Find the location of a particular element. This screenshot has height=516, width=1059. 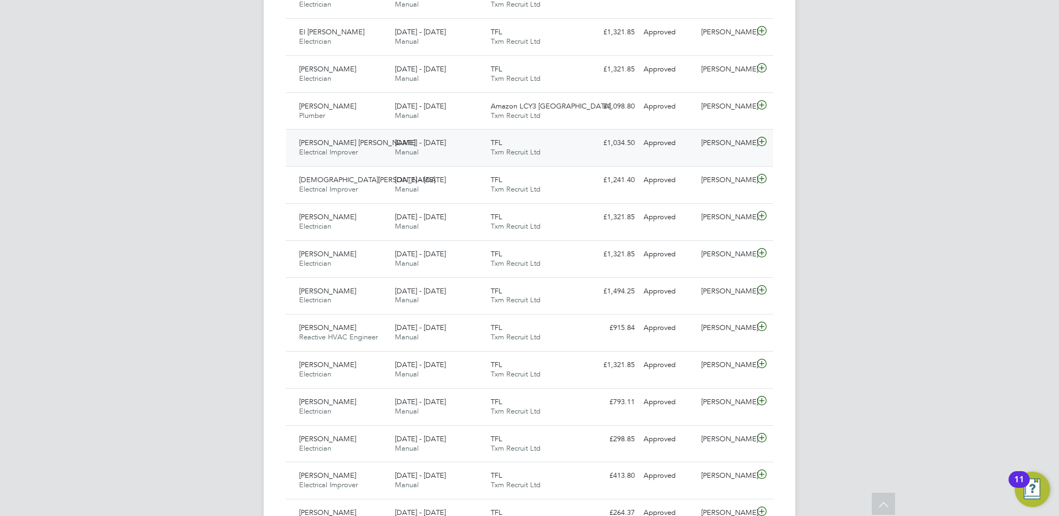

div: £1,241.40 is located at coordinates (610, 180).